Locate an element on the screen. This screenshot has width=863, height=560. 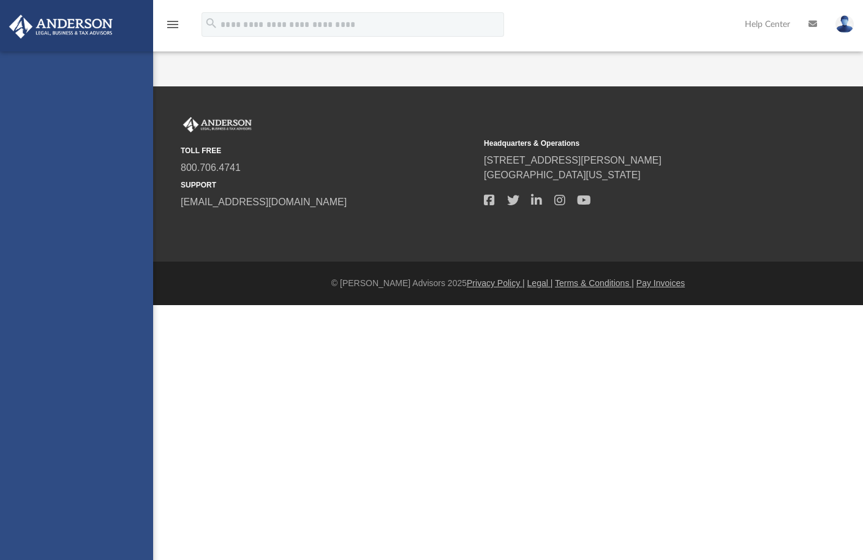
img: User Pic is located at coordinates (845, 24).